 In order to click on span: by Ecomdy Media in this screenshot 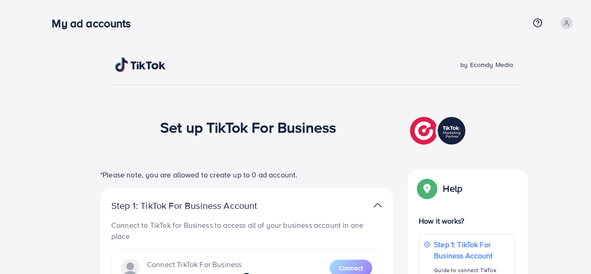, I will do `click(486, 65)`.